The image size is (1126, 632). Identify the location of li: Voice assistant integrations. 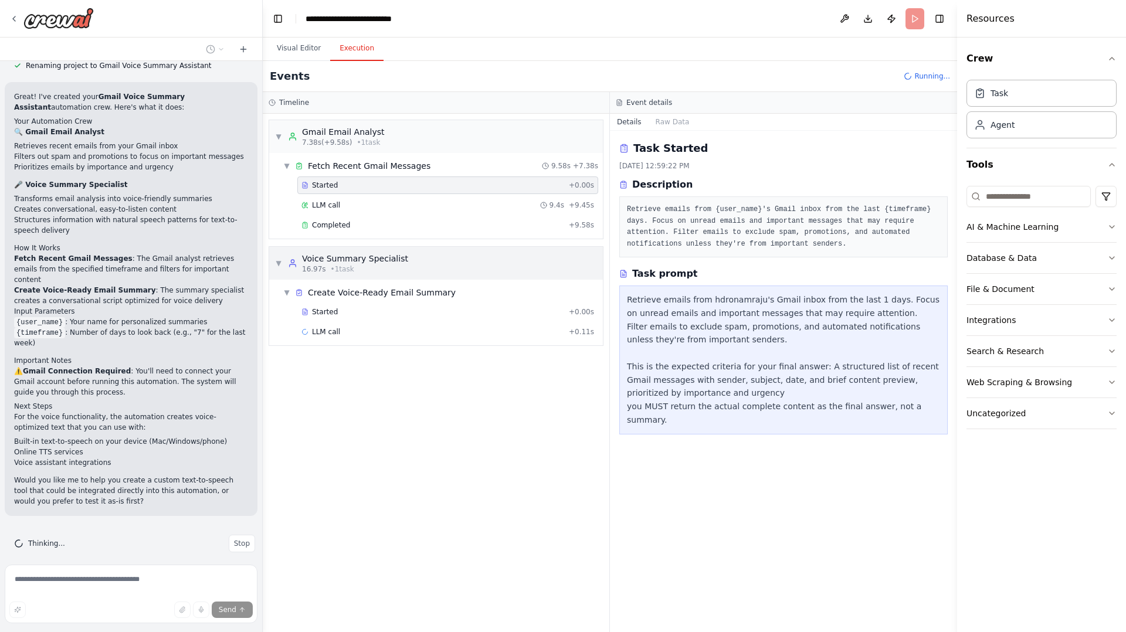
(131, 463).